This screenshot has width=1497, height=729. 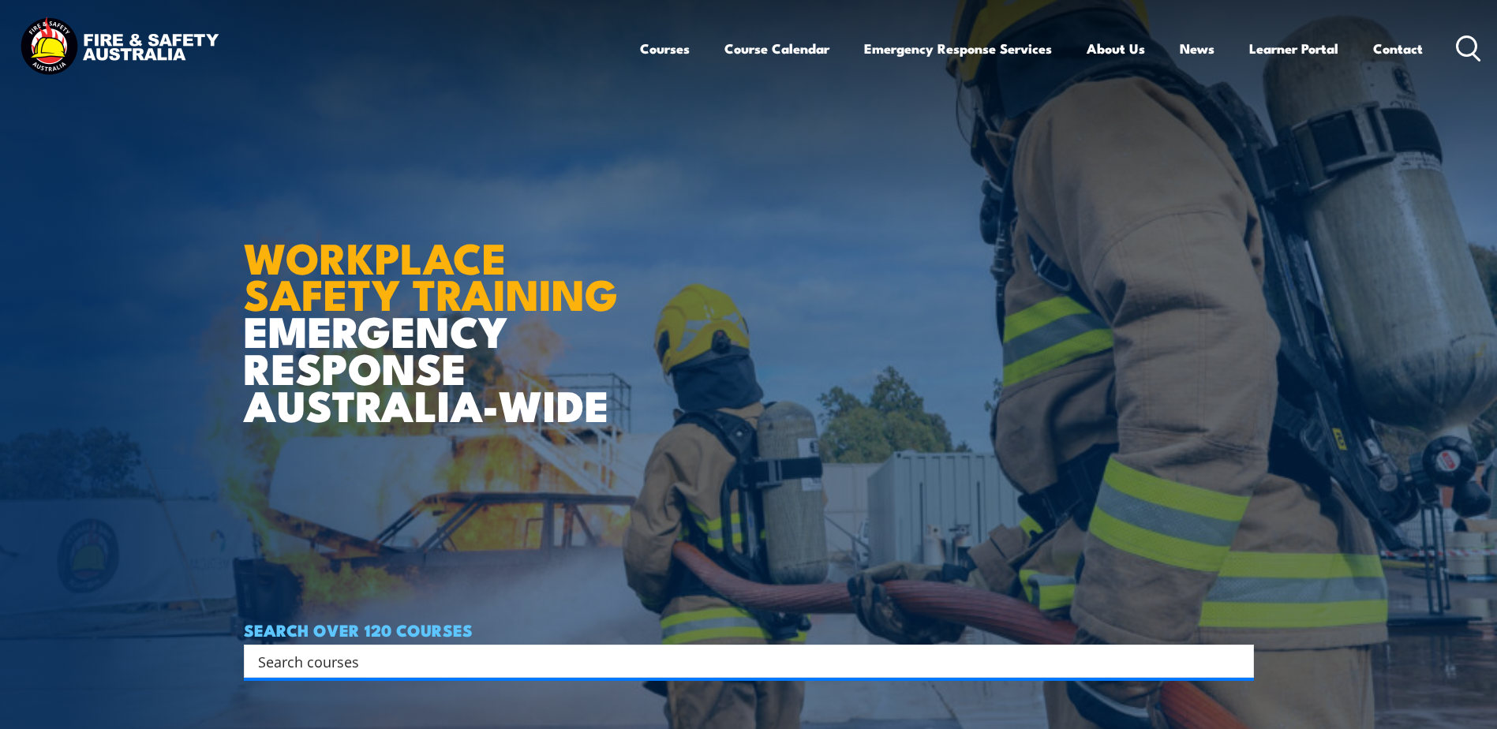 I want to click on a: Contact, so click(x=1397, y=48).